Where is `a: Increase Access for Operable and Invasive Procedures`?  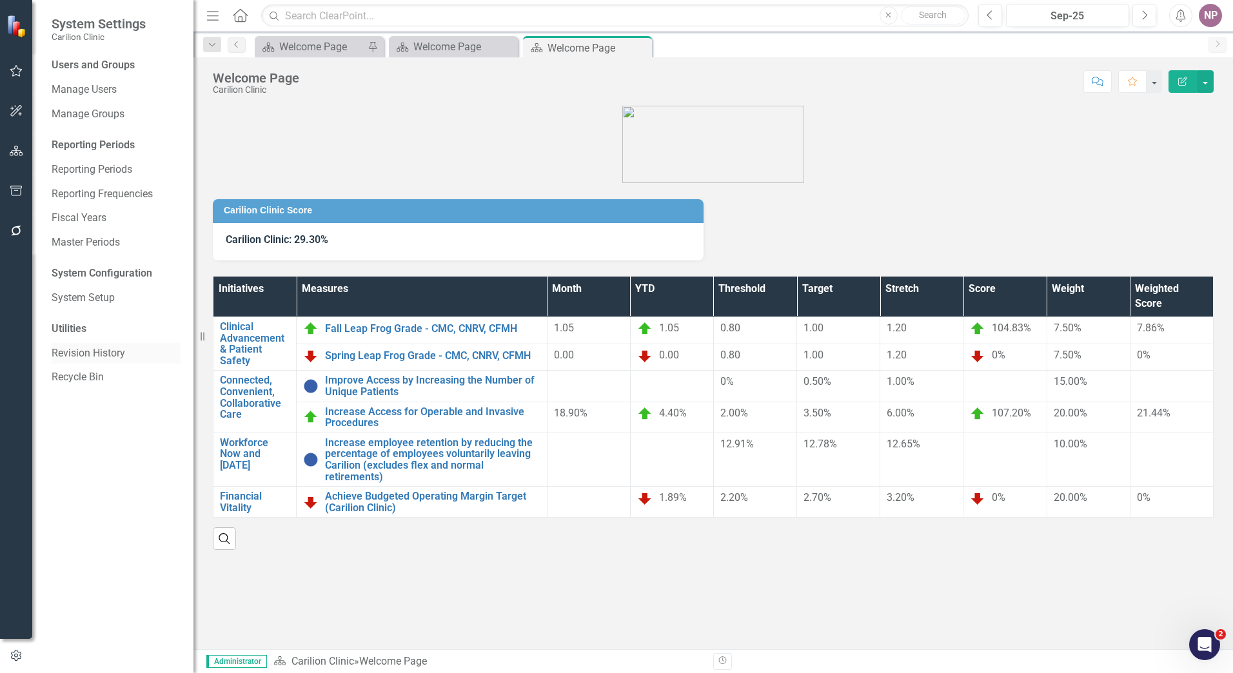 a: Increase Access for Operable and Invasive Procedures is located at coordinates (433, 417).